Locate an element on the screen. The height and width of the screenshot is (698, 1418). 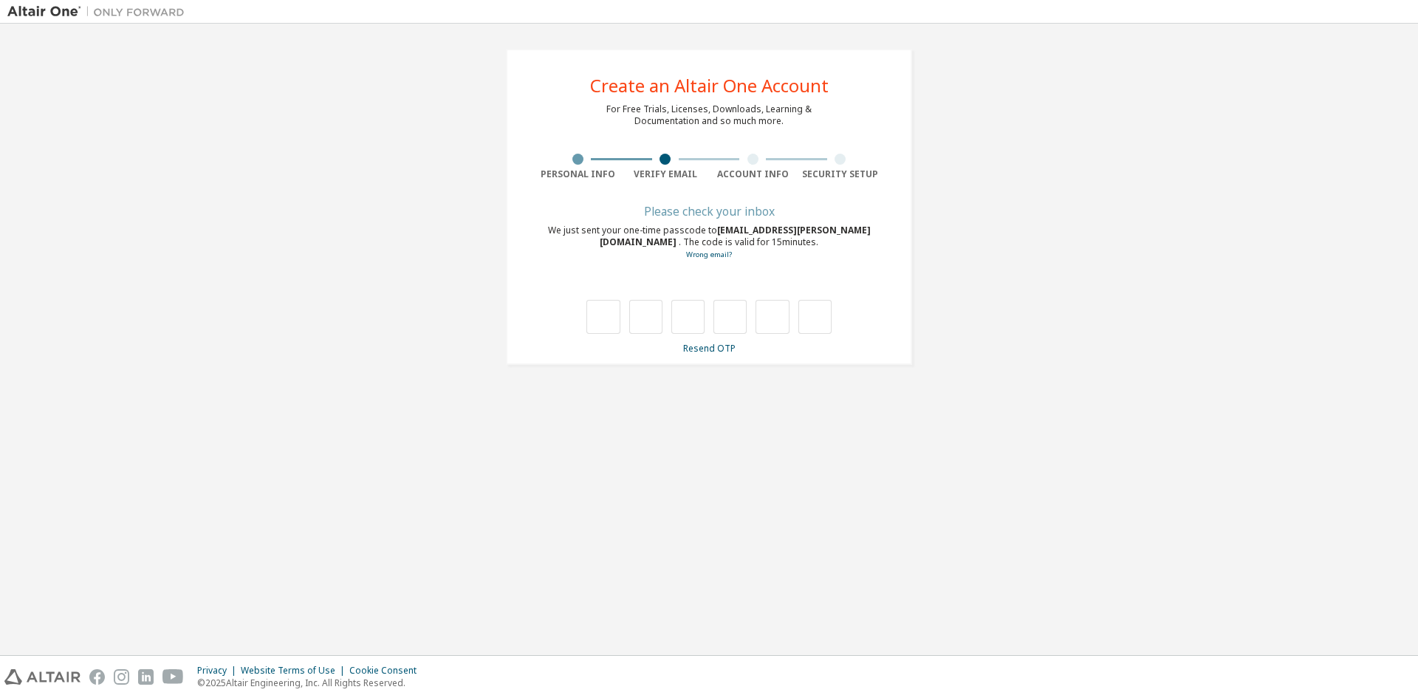
img: linkedin.svg is located at coordinates (146, 677).